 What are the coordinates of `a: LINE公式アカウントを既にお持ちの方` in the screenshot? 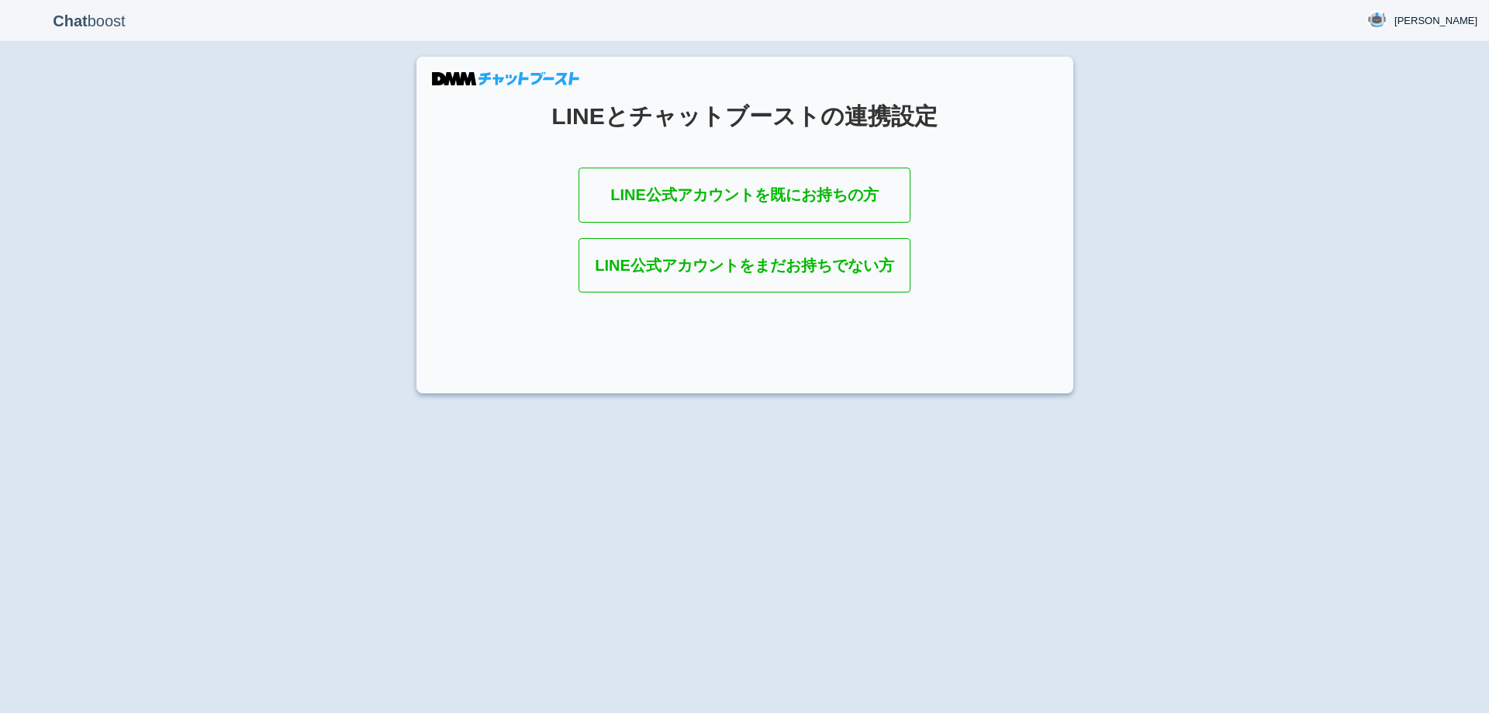 It's located at (745, 195).